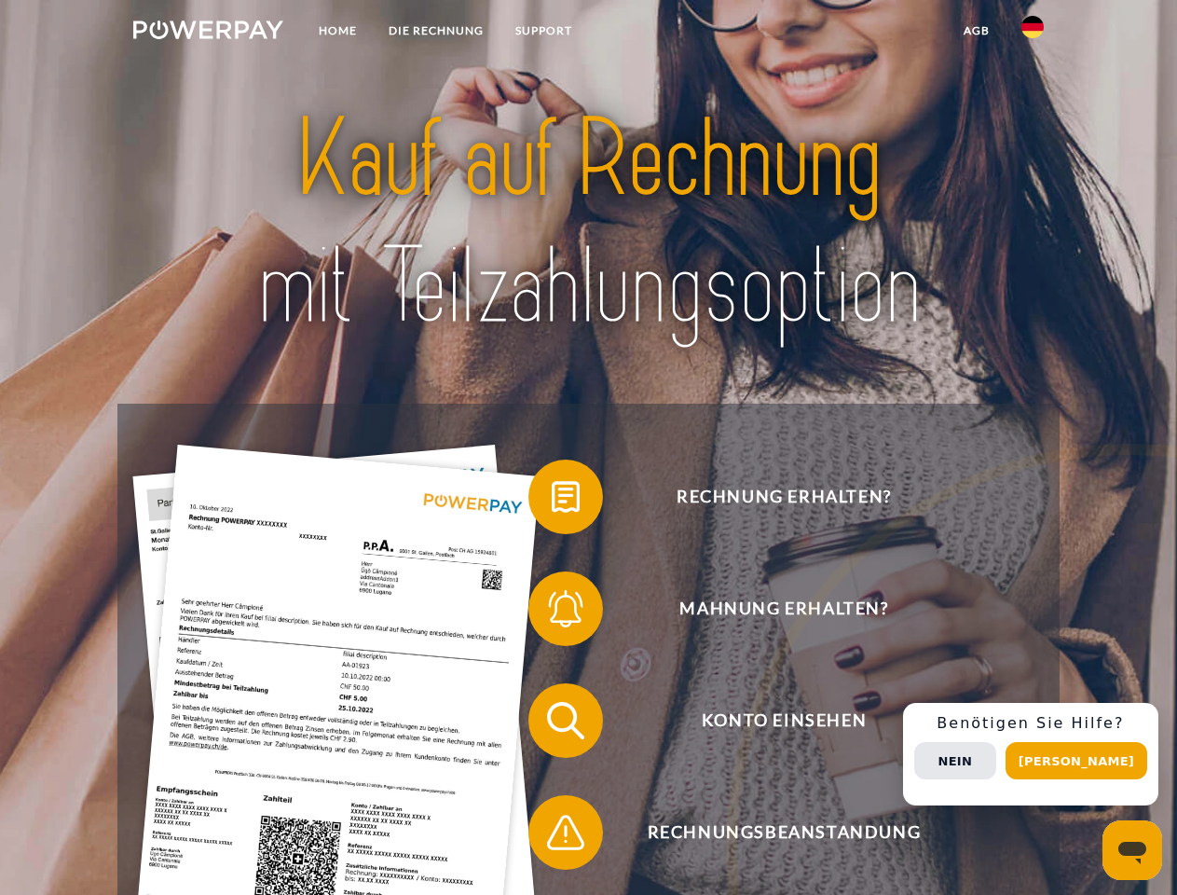  What do you see at coordinates (1031, 723) in the screenshot?
I see `h3: Benötigen Sie Hilfe?` at bounding box center [1031, 723].